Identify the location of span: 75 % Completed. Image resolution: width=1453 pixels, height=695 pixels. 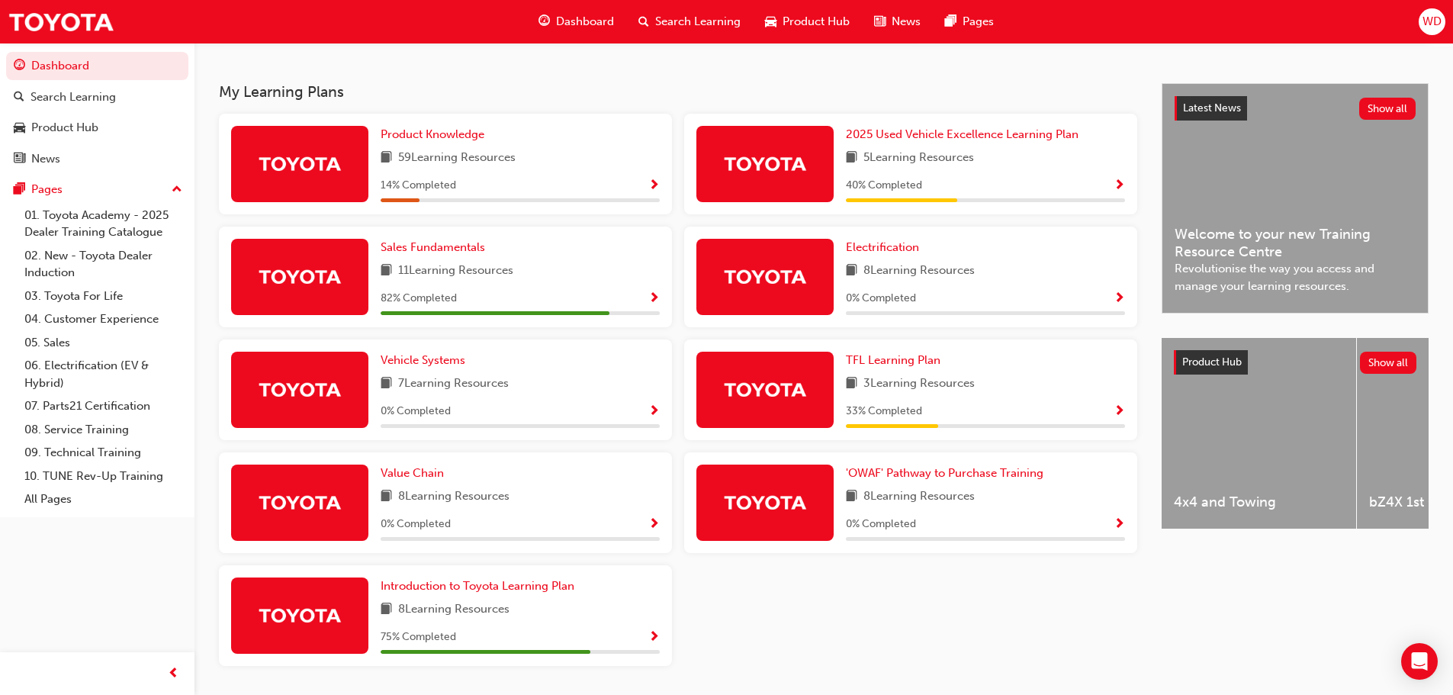
(418, 637).